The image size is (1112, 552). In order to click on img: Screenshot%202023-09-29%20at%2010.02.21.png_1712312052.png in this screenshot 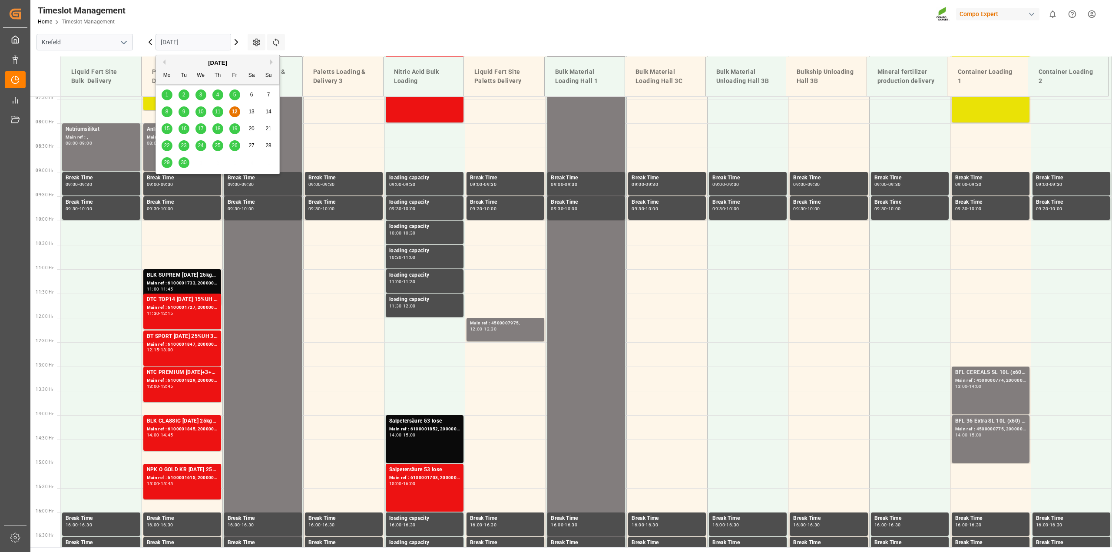, I will do `click(943, 14)`.